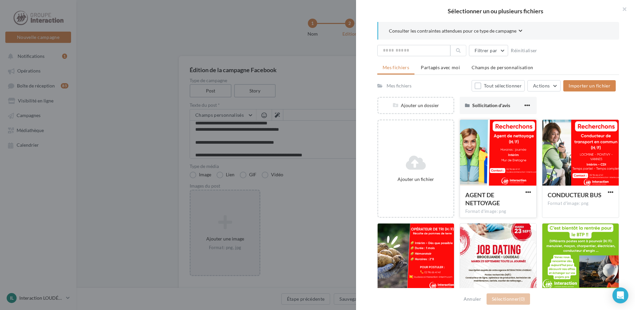  What do you see at coordinates (453, 31) in the screenshot?
I see `span: Consulter les contraintes attendues pour ce type de campagne` at bounding box center [453, 31].